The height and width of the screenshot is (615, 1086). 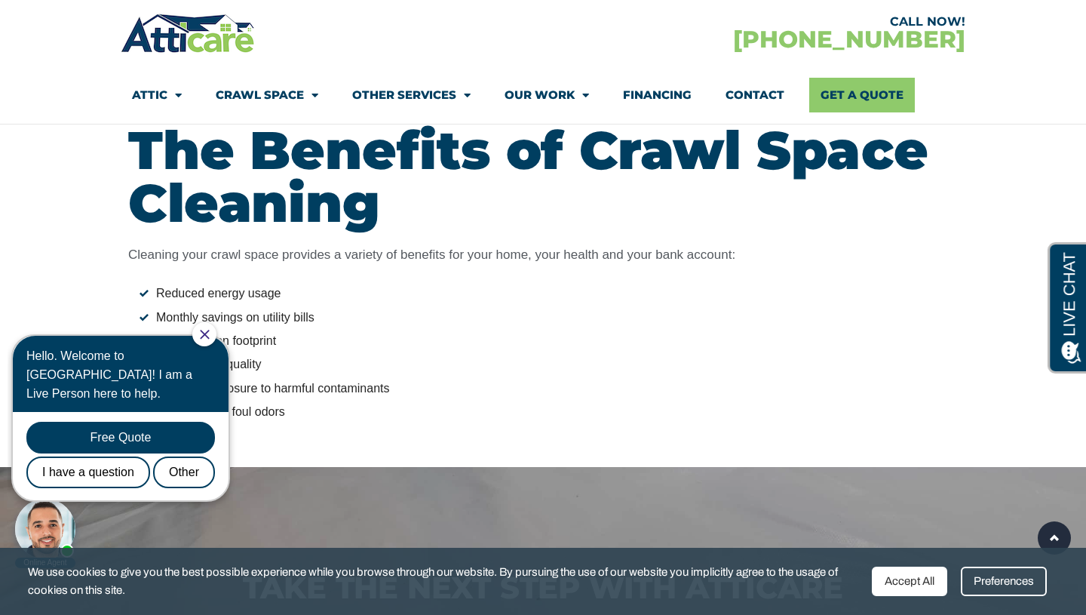 I want to click on li: Elimination of foul odors, so click(x=548, y=412).